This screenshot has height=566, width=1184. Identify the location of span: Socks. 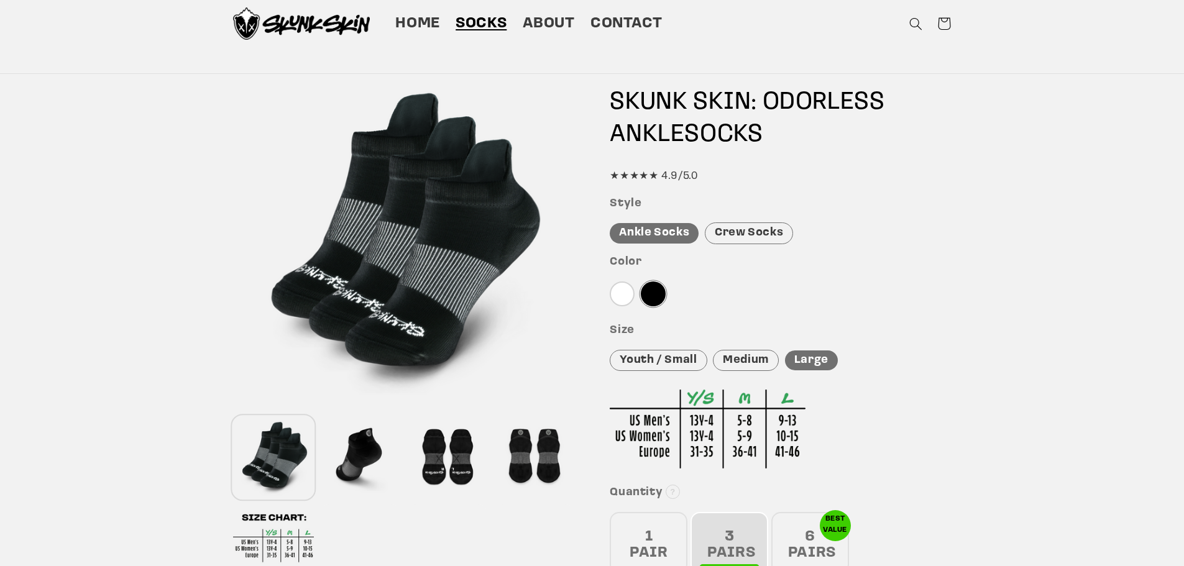
(481, 24).